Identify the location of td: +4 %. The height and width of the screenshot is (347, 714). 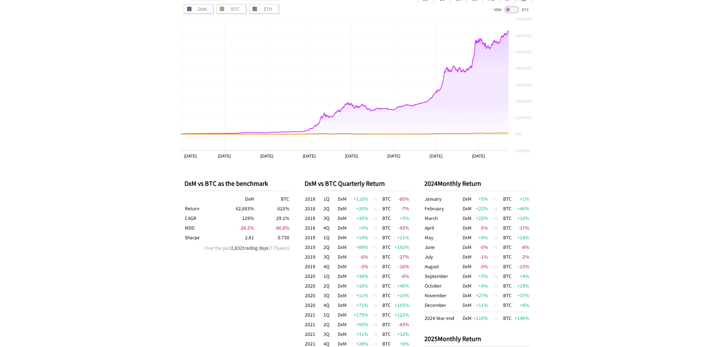
(522, 276).